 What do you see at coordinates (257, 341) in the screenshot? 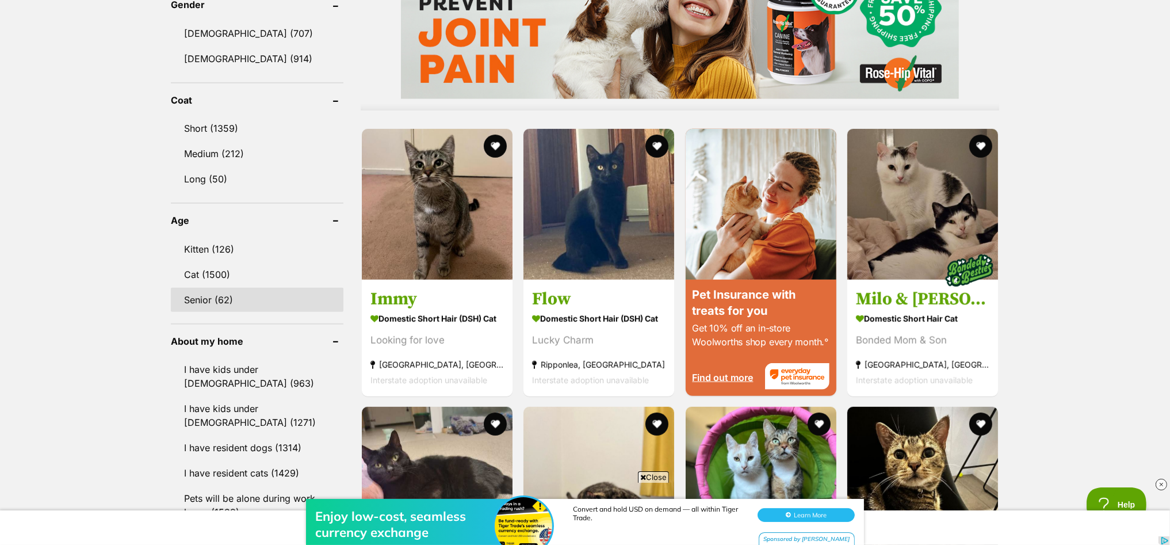
I see `header: About my home` at bounding box center [257, 341].